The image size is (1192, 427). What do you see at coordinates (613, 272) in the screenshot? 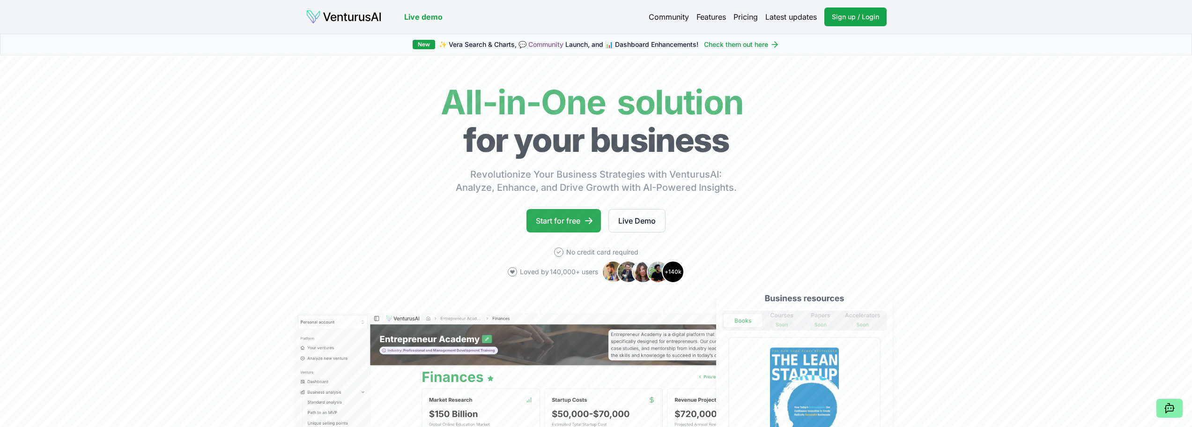
I see `img: Avatar 1` at bounding box center [613, 272].